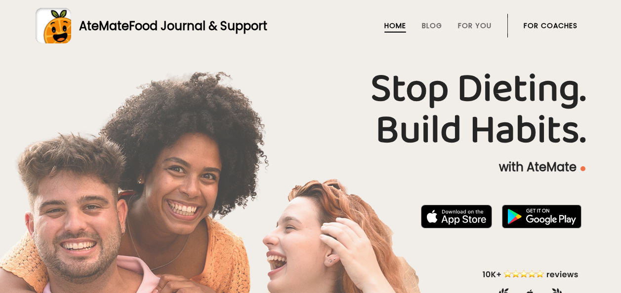  I want to click on a: For Coaches, so click(550, 26).